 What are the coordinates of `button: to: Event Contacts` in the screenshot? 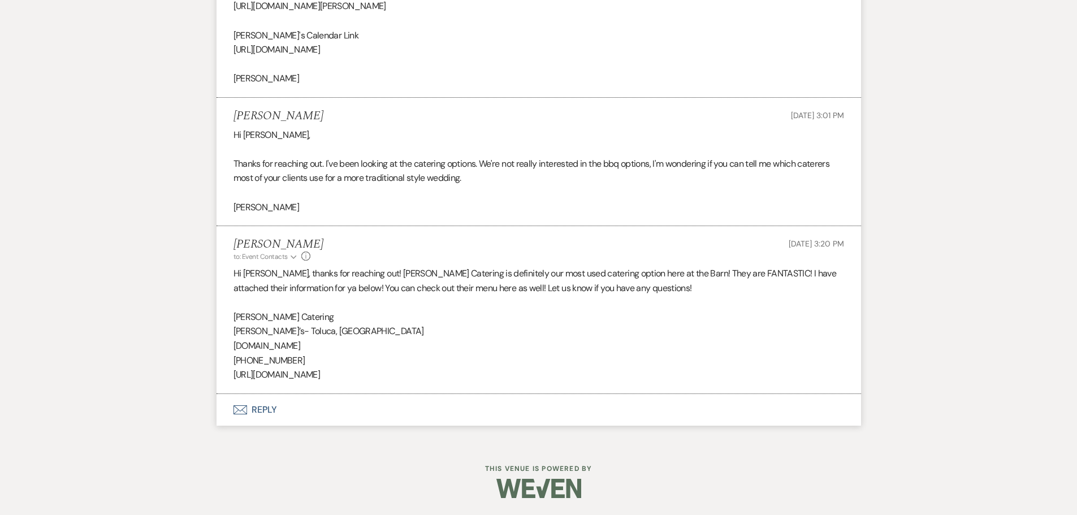 It's located at (266, 257).